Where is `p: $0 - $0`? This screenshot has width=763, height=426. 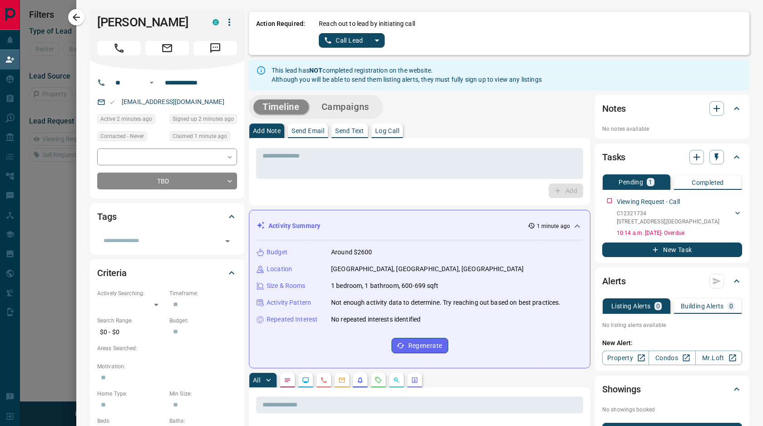
p: $0 - $0 is located at coordinates (131, 332).